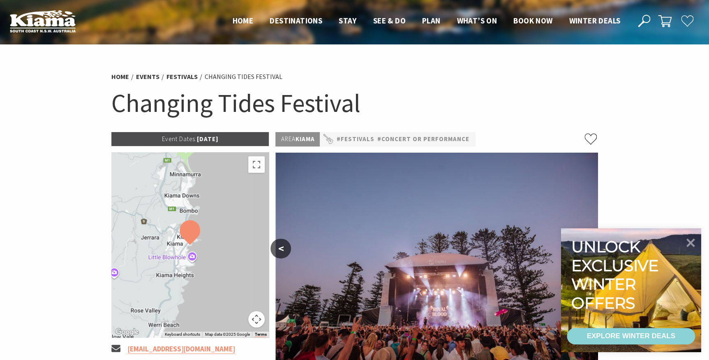 The width and height of the screenshot is (709, 360). What do you see at coordinates (148, 77) in the screenshot?
I see `a: Events` at bounding box center [148, 77].